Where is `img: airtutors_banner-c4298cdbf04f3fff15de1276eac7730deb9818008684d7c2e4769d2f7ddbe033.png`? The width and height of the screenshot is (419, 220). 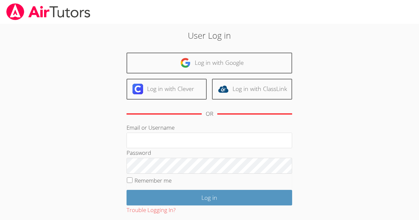
img: airtutors_banner-c4298cdbf04f3fff15de1276eac7730deb9818008684d7c2e4769d2f7ddbe033.png is located at coordinates (48, 12).